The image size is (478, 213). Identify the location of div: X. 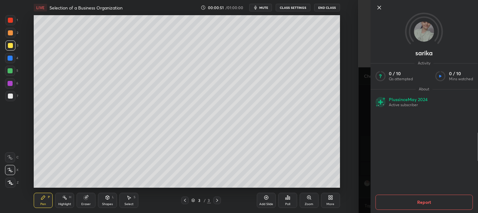
(12, 170).